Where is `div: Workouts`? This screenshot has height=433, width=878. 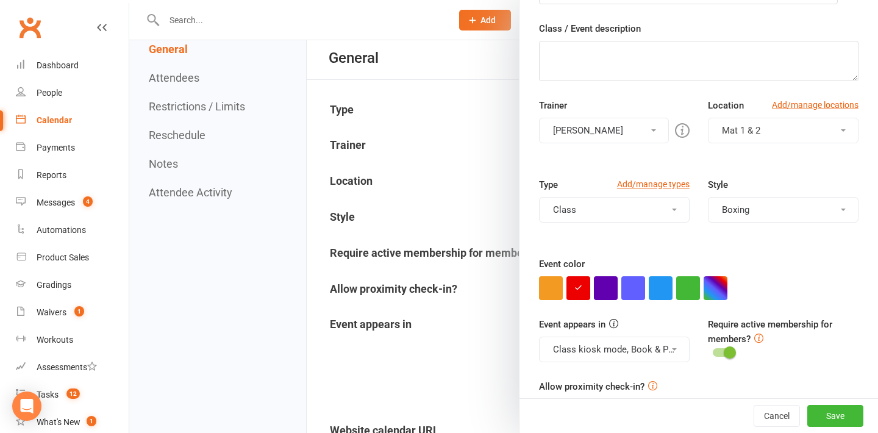 div: Workouts is located at coordinates (55, 340).